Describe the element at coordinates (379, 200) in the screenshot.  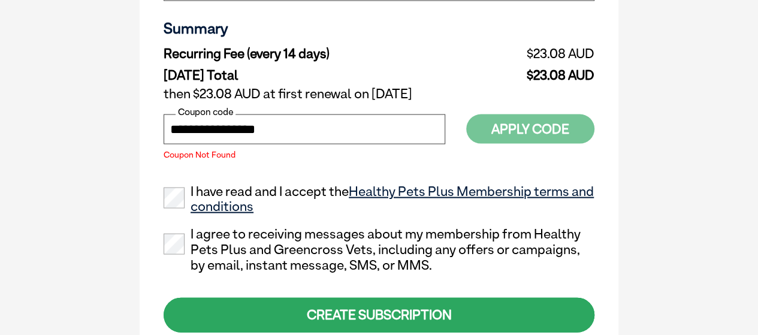
I see `label: I have read and I accept the` at that location.